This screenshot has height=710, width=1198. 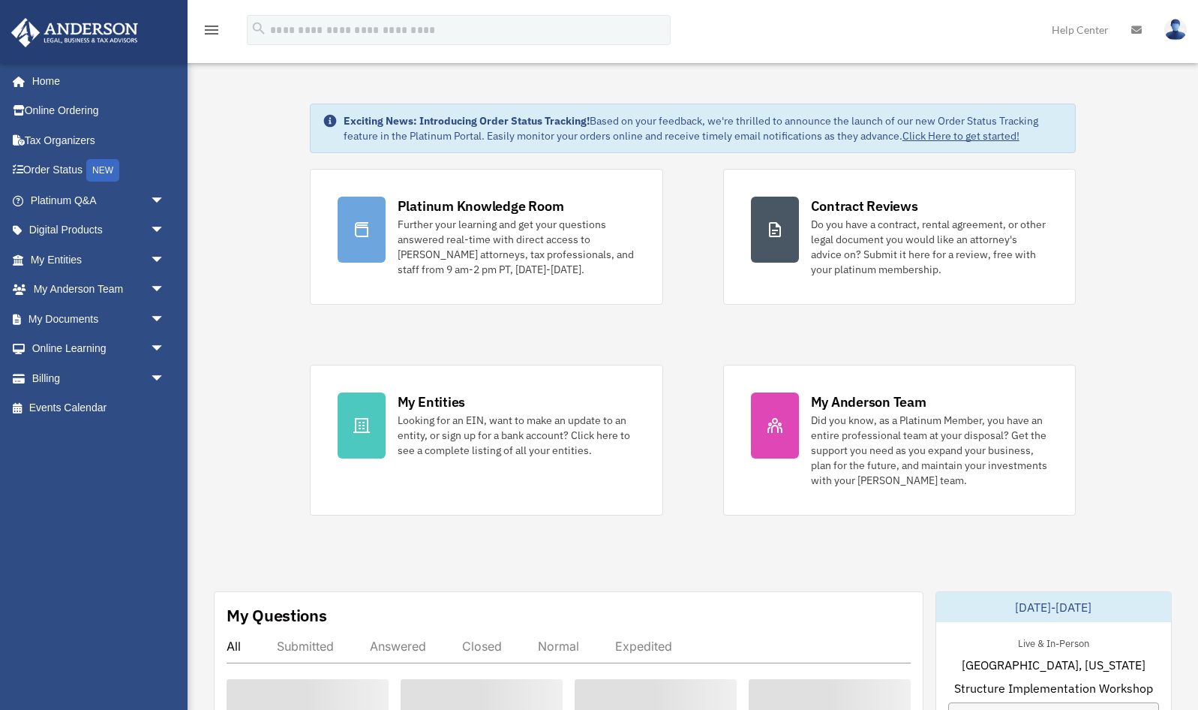 I want to click on a: My Anderson Teamarrow_drop_down, so click(x=99, y=290).